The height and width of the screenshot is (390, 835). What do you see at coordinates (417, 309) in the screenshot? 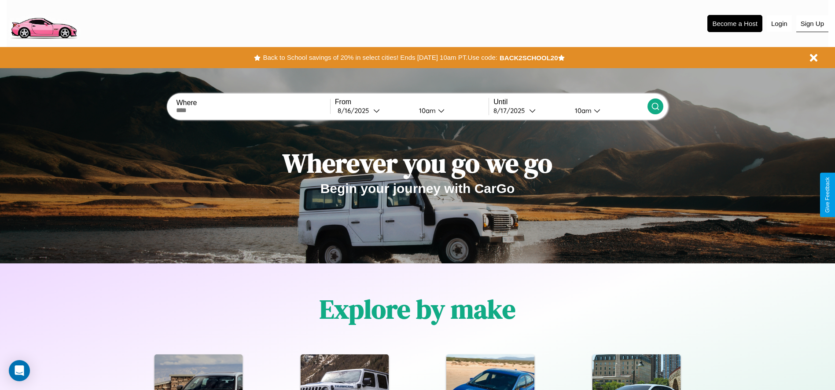
I see `h1: Explore by make` at bounding box center [417, 309].